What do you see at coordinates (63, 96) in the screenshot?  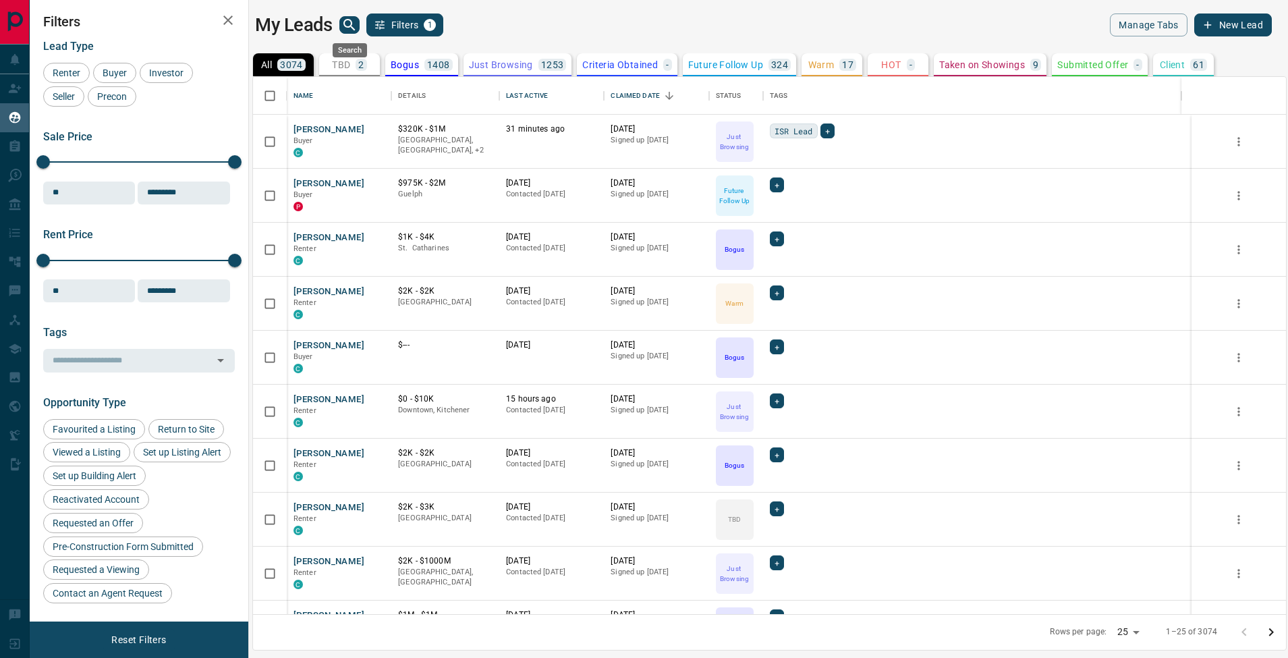 I see `span: Seller` at bounding box center [63, 96].